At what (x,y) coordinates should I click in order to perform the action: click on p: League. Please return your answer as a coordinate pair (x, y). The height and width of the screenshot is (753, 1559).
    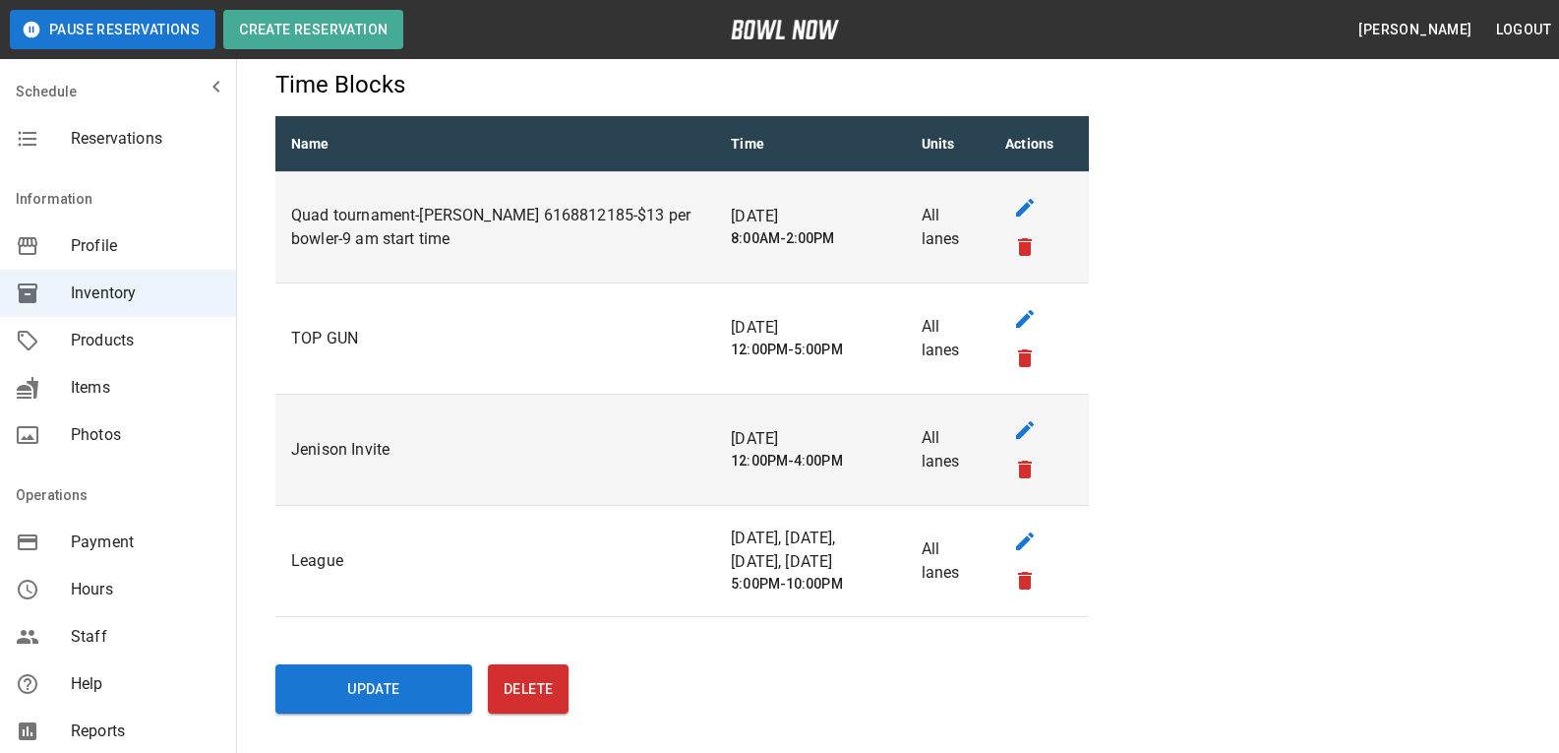
    Looking at the image, I should click on (495, 561).